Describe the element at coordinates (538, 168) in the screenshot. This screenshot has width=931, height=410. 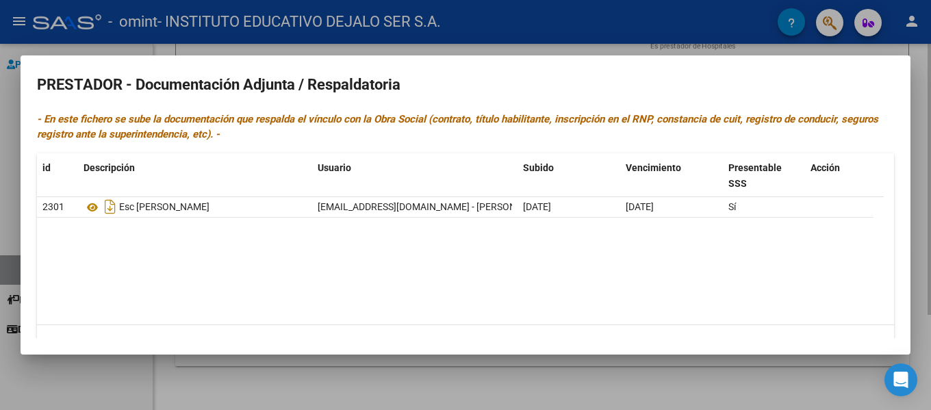
I see `span: Subido` at that location.